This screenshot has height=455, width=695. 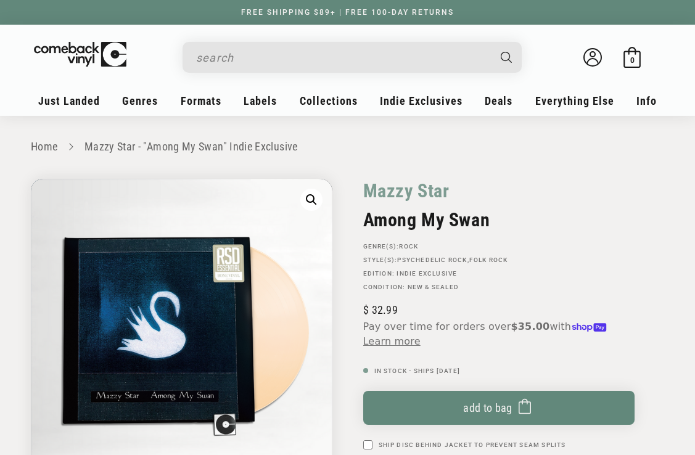 I want to click on a: Mazzy Star, so click(x=406, y=190).